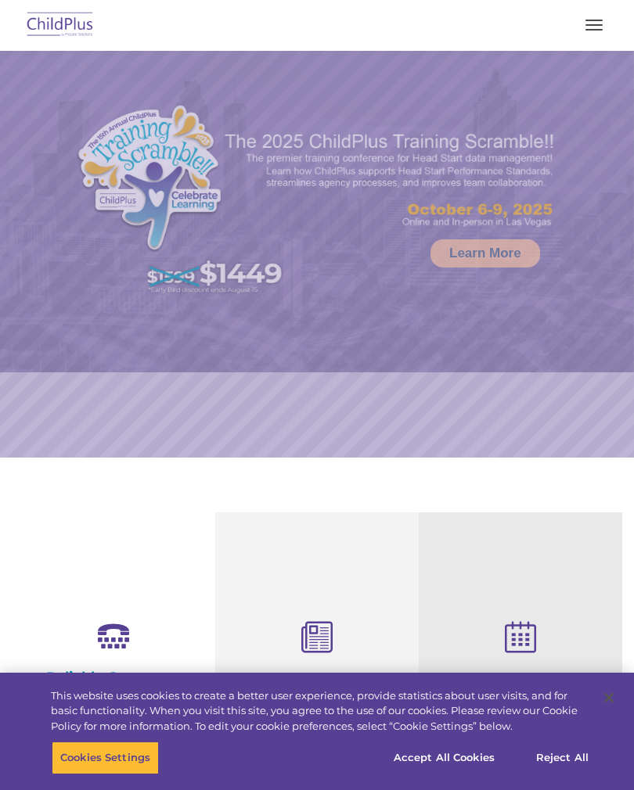 The width and height of the screenshot is (634, 790). I want to click on h4: Child Development Assessments in ChildPlus, so click(317, 697).